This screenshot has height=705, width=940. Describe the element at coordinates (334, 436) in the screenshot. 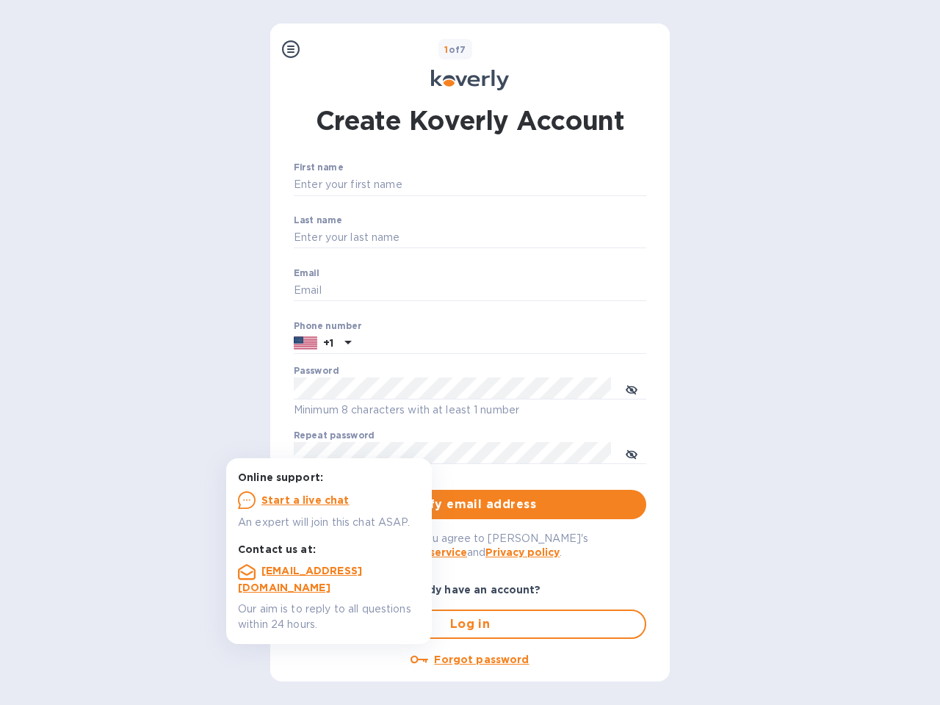

I see `label: Repeat password` at that location.